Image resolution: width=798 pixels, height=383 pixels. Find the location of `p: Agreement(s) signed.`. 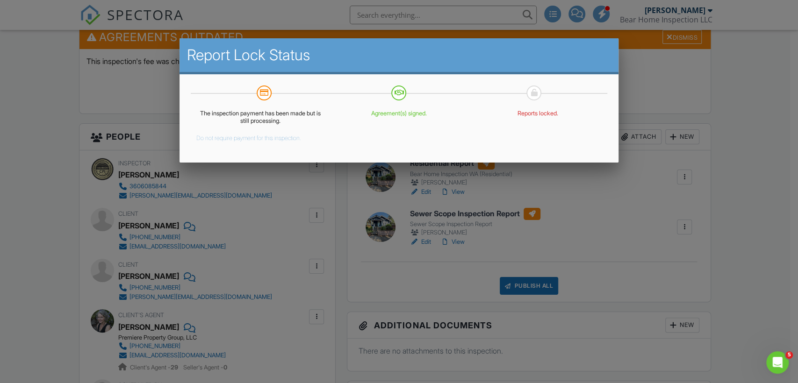

p: Agreement(s) signed. is located at coordinates (399, 114).